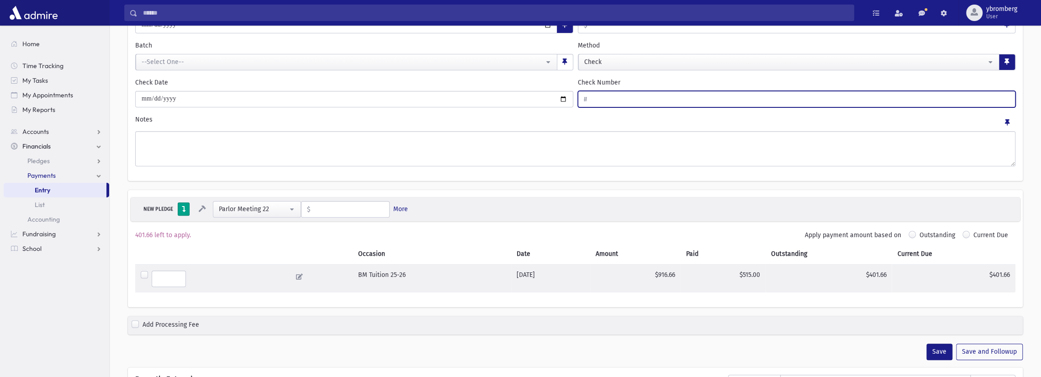  What do you see at coordinates (56, 146) in the screenshot?
I see `a: Financials` at bounding box center [56, 146].